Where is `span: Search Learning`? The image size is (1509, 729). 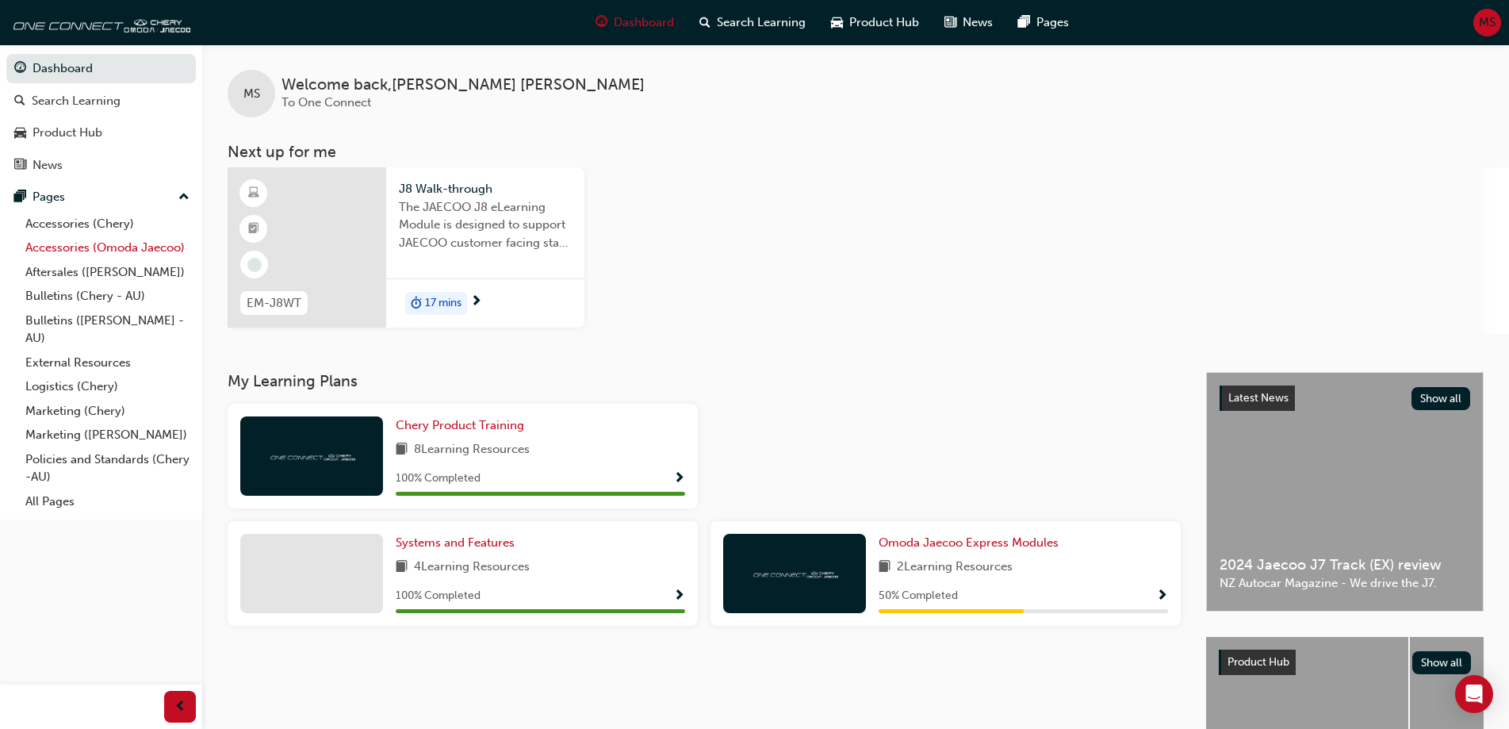 span: Search Learning is located at coordinates (761, 22).